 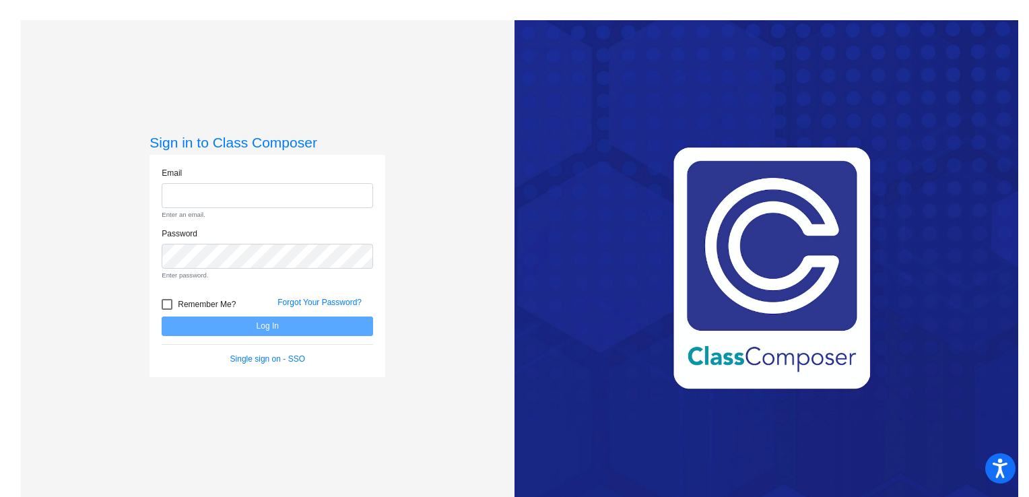 I want to click on label: Password, so click(x=179, y=234).